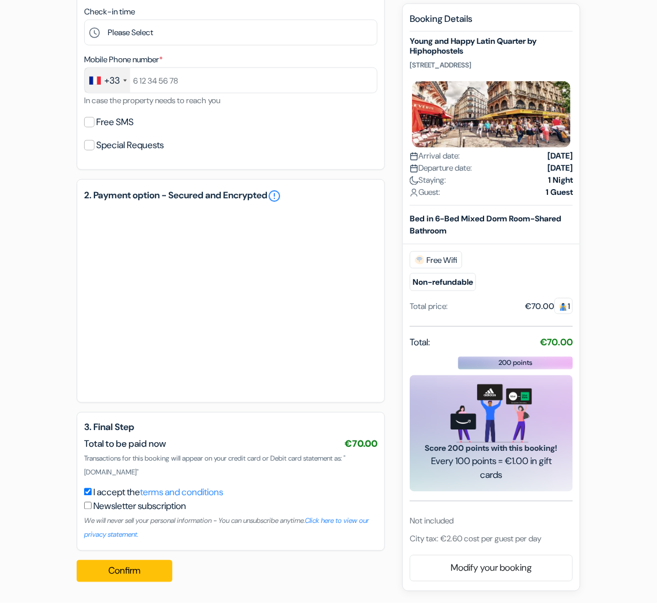  What do you see at coordinates (491, 568) in the screenshot?
I see `a: Modify your booking` at bounding box center [491, 568].